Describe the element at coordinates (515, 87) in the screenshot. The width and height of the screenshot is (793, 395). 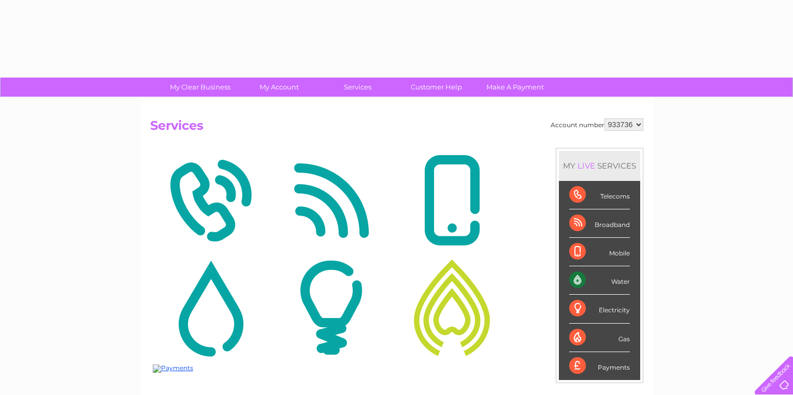
I see `a: Make A Payment` at that location.